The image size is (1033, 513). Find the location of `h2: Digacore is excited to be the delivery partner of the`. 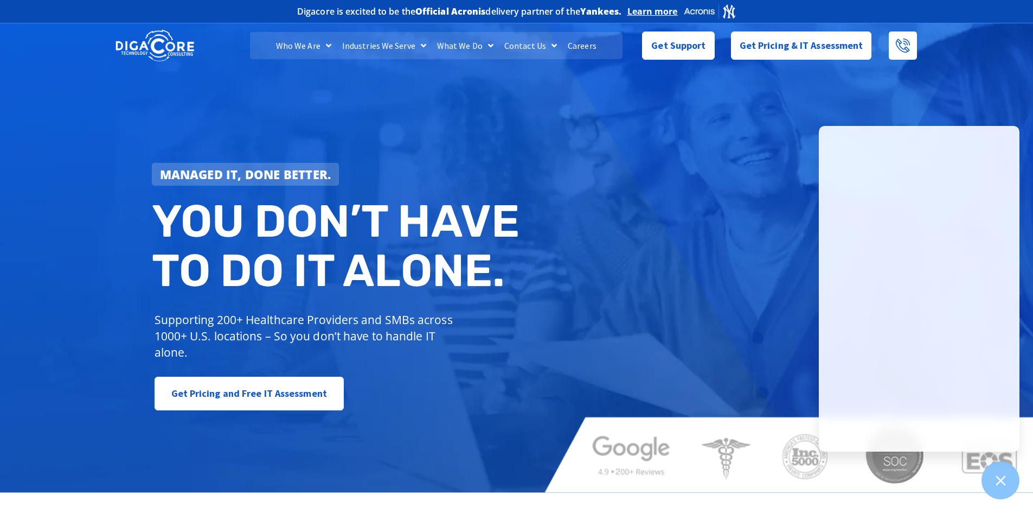

h2: Digacore is excited to be the delivery partner of the is located at coordinates (459, 11).